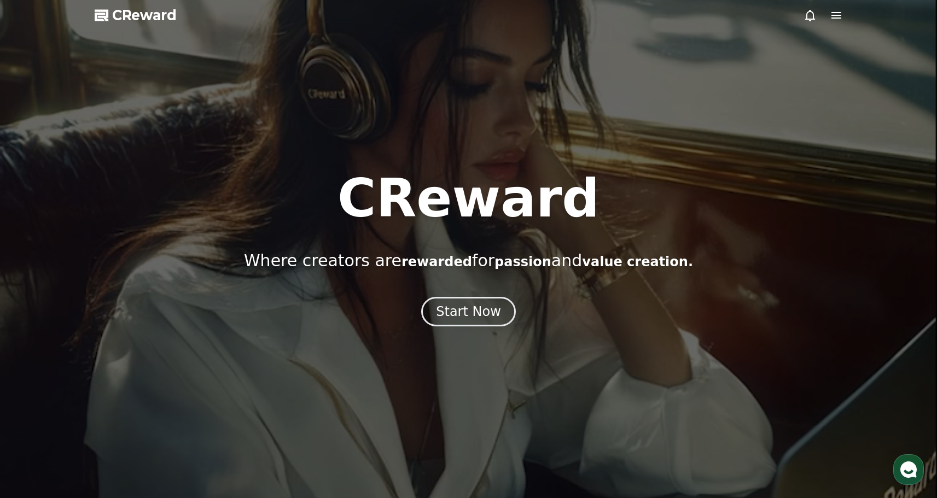  Describe the element at coordinates (176, 361) in the screenshot. I see `a: Settings` at that location.